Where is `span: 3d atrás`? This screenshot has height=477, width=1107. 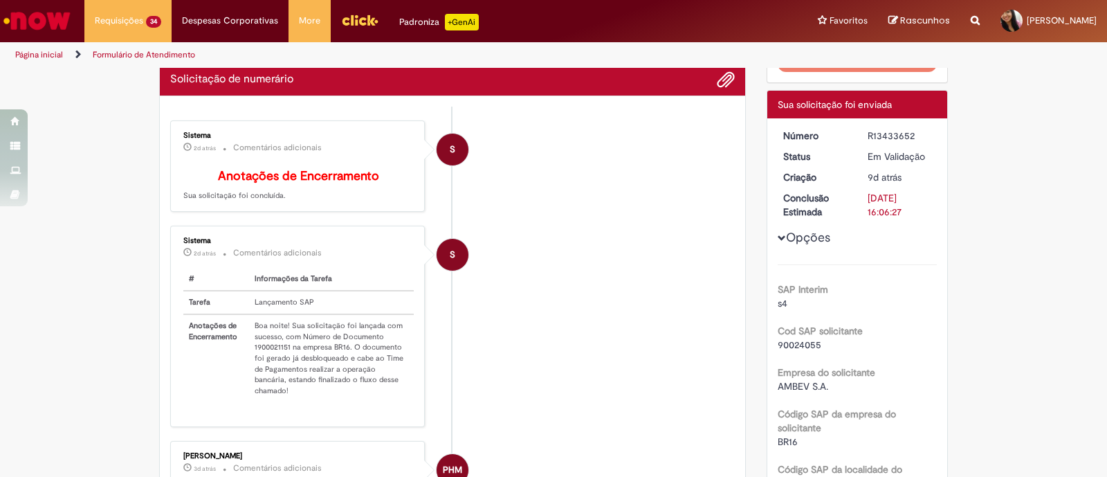
span: 3d atrás is located at coordinates (205, 469).